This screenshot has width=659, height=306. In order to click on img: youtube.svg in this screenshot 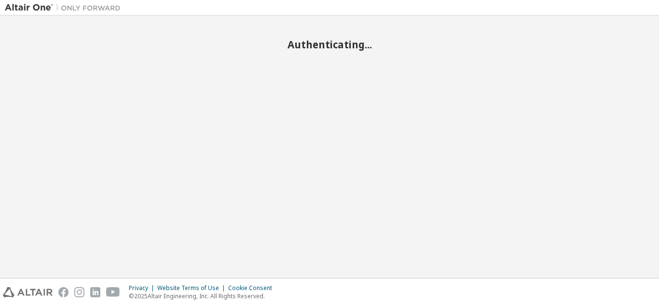, I will do `click(113, 292)`.